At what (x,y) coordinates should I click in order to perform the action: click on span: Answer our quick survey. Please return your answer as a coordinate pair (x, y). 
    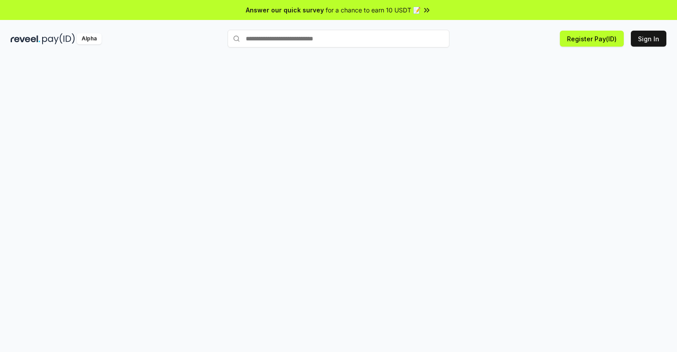
    Looking at the image, I should click on (285, 10).